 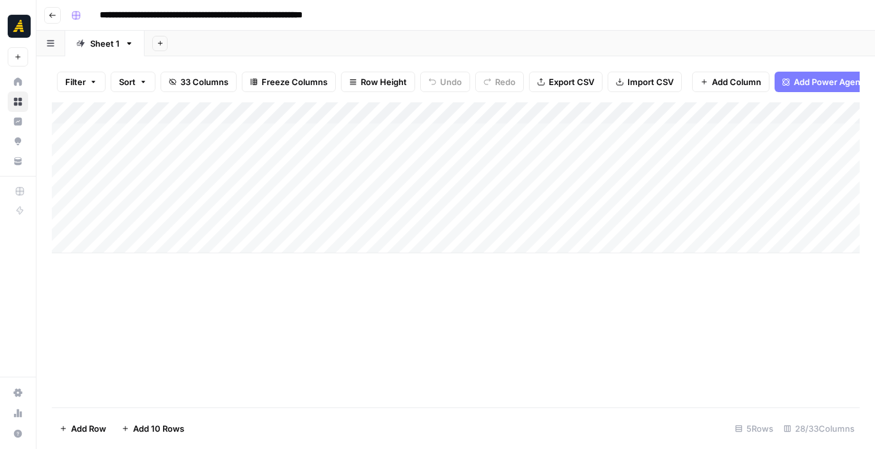 What do you see at coordinates (736, 82) in the screenshot?
I see `span: Add Column` at bounding box center [736, 82].